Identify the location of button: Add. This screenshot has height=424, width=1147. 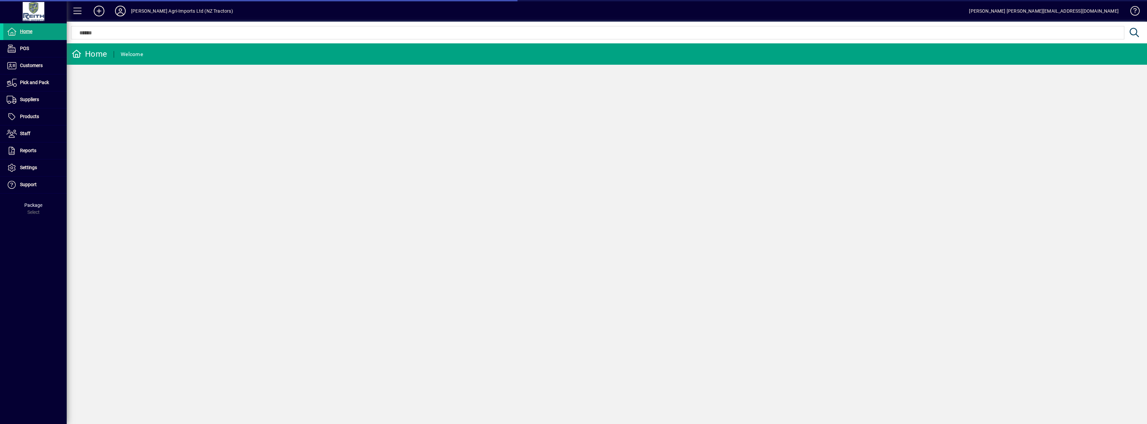
(99, 11).